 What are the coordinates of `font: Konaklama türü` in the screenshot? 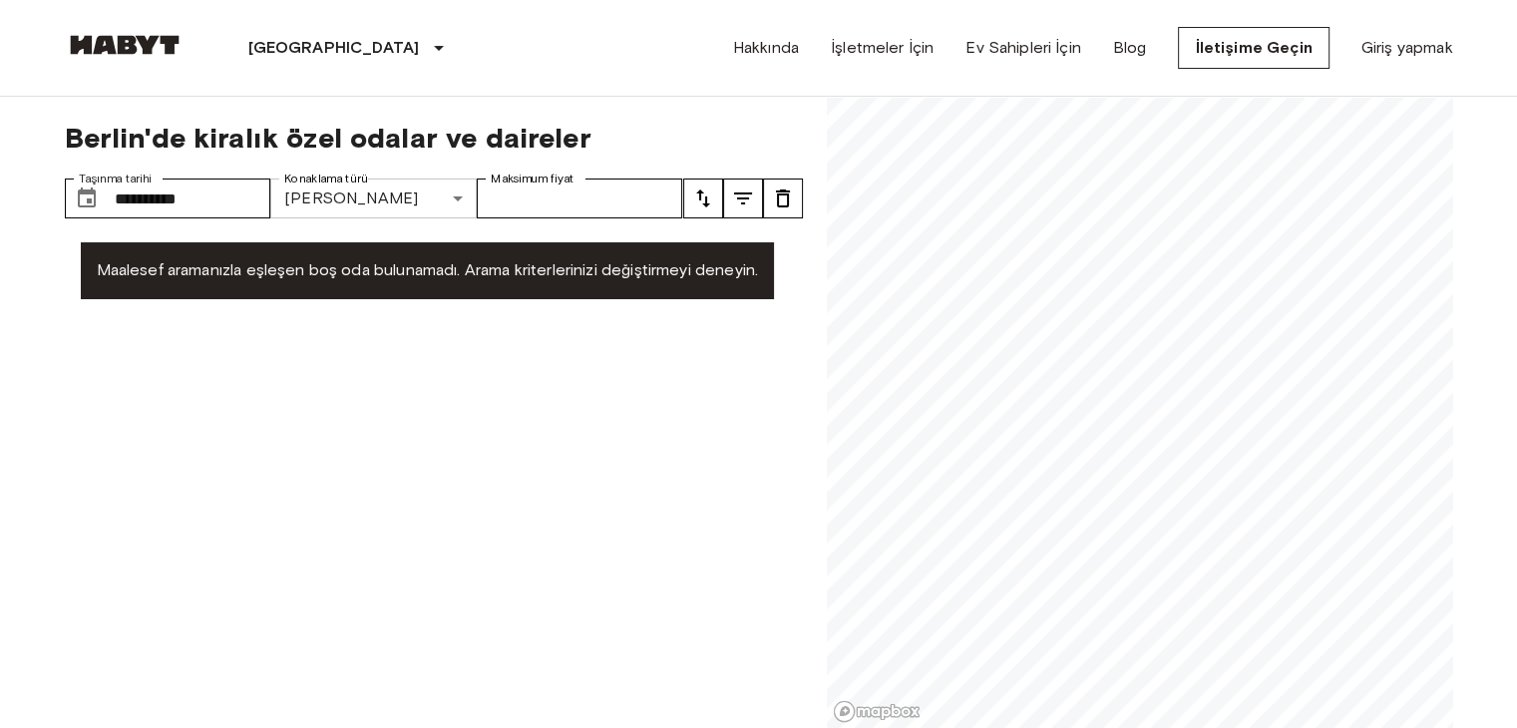 It's located at (325, 178).